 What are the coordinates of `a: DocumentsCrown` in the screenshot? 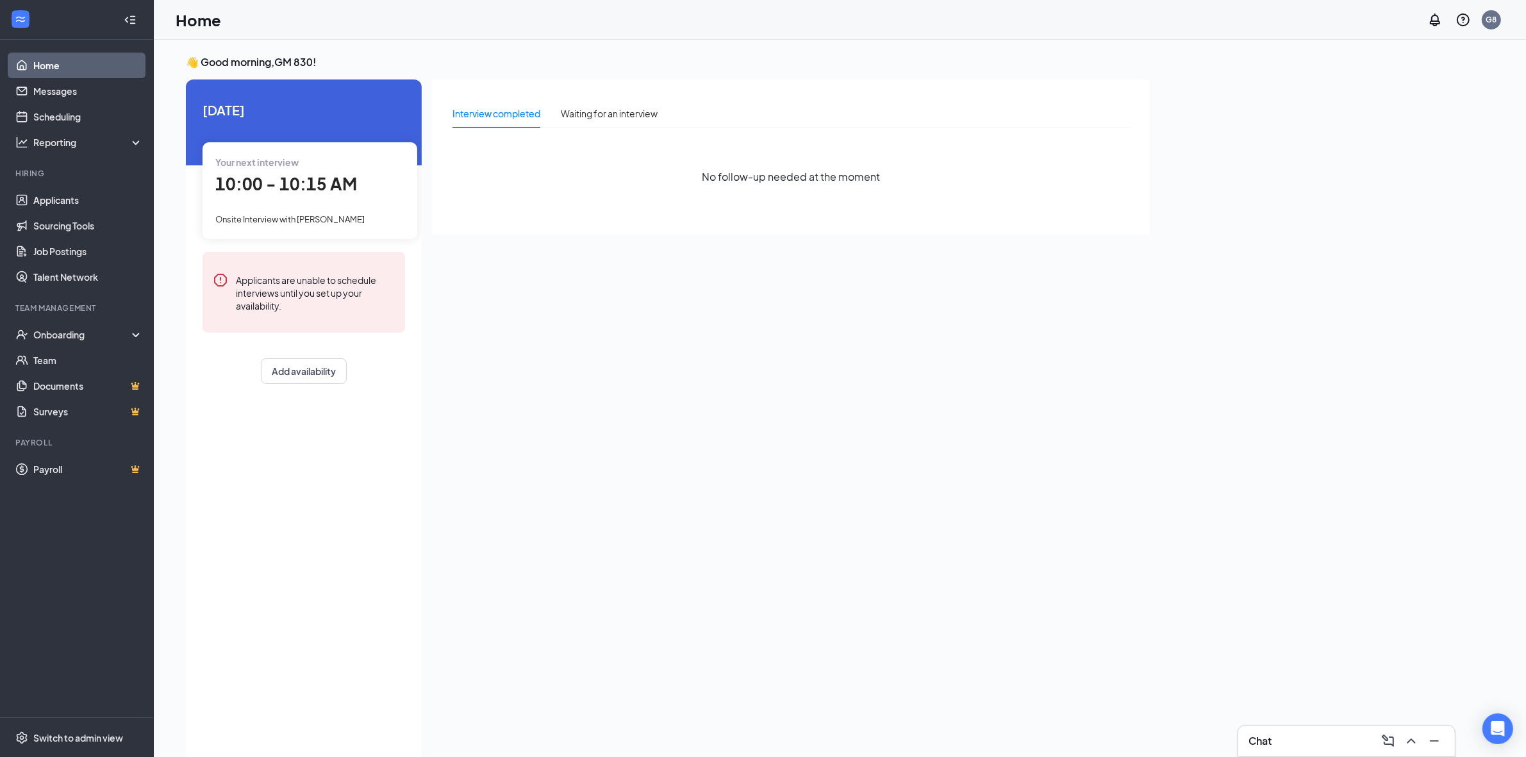 It's located at (88, 386).